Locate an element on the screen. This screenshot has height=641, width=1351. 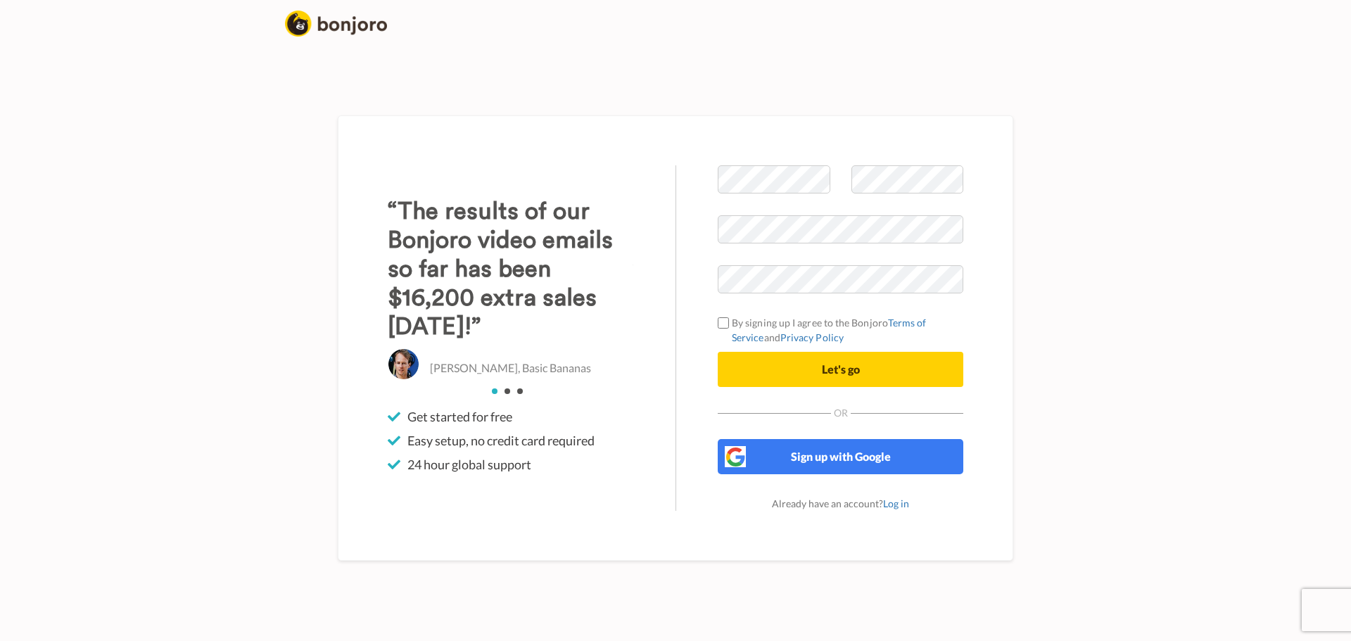
span: Let's go is located at coordinates (841, 369).